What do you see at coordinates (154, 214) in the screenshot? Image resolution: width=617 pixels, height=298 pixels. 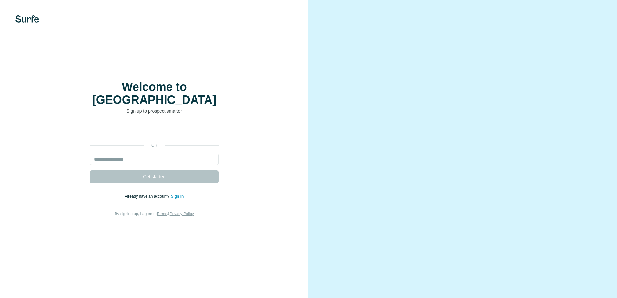 I see `span: By signing up, I agree to &` at bounding box center [154, 214].